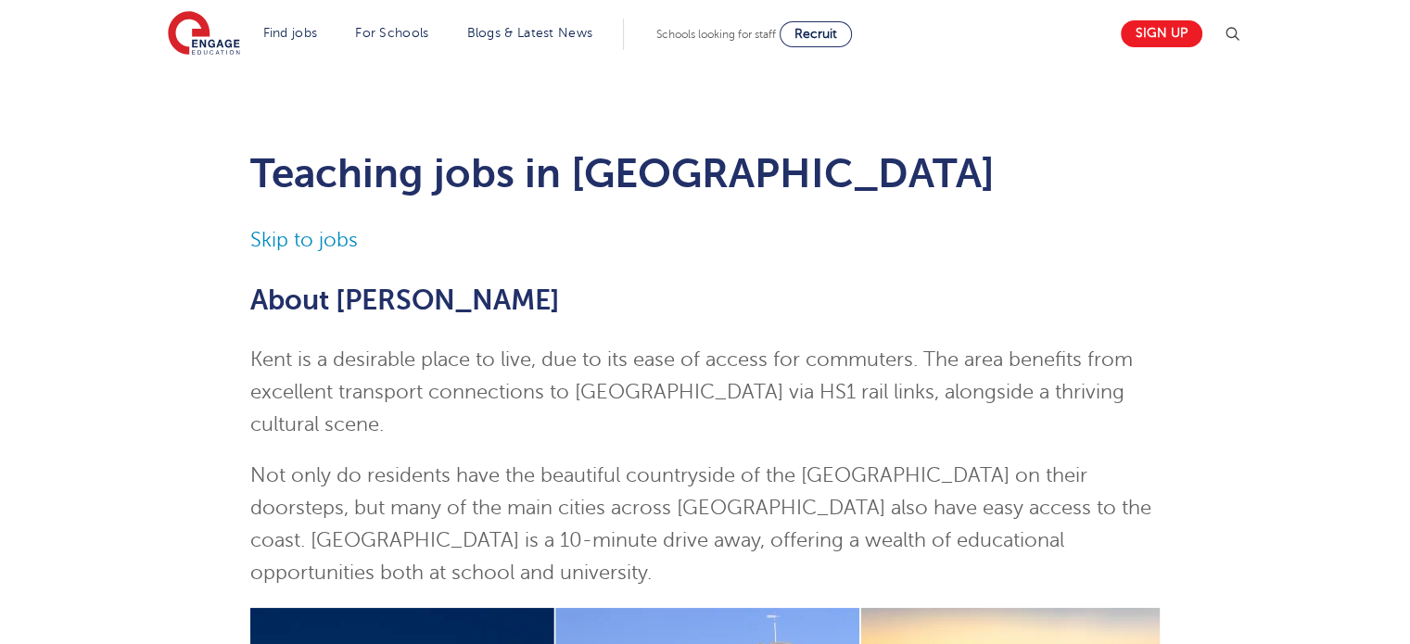  I want to click on img: Engage Education, so click(204, 34).